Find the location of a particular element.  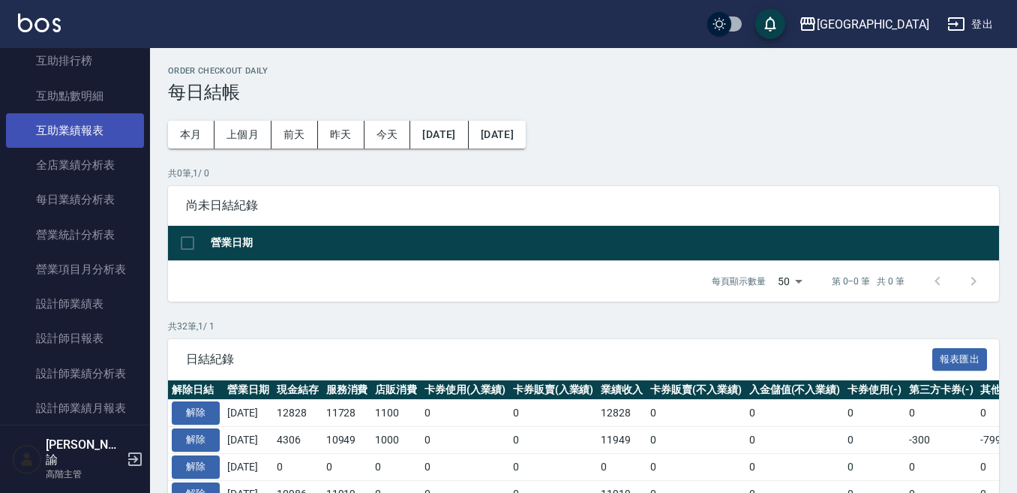

th: 卡券使用(-) is located at coordinates (874, 390).